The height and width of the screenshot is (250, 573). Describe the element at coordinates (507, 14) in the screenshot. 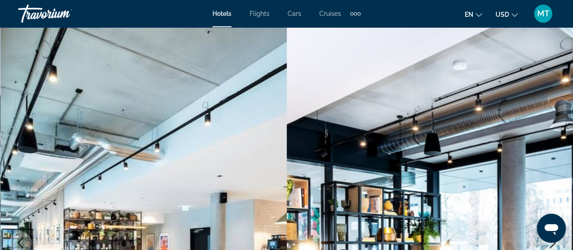

I see `button: Change currency` at that location.